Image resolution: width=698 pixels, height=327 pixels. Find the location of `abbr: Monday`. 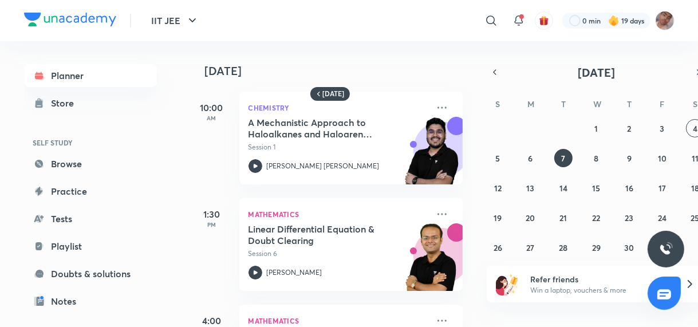

abbr: Monday is located at coordinates (532, 104).